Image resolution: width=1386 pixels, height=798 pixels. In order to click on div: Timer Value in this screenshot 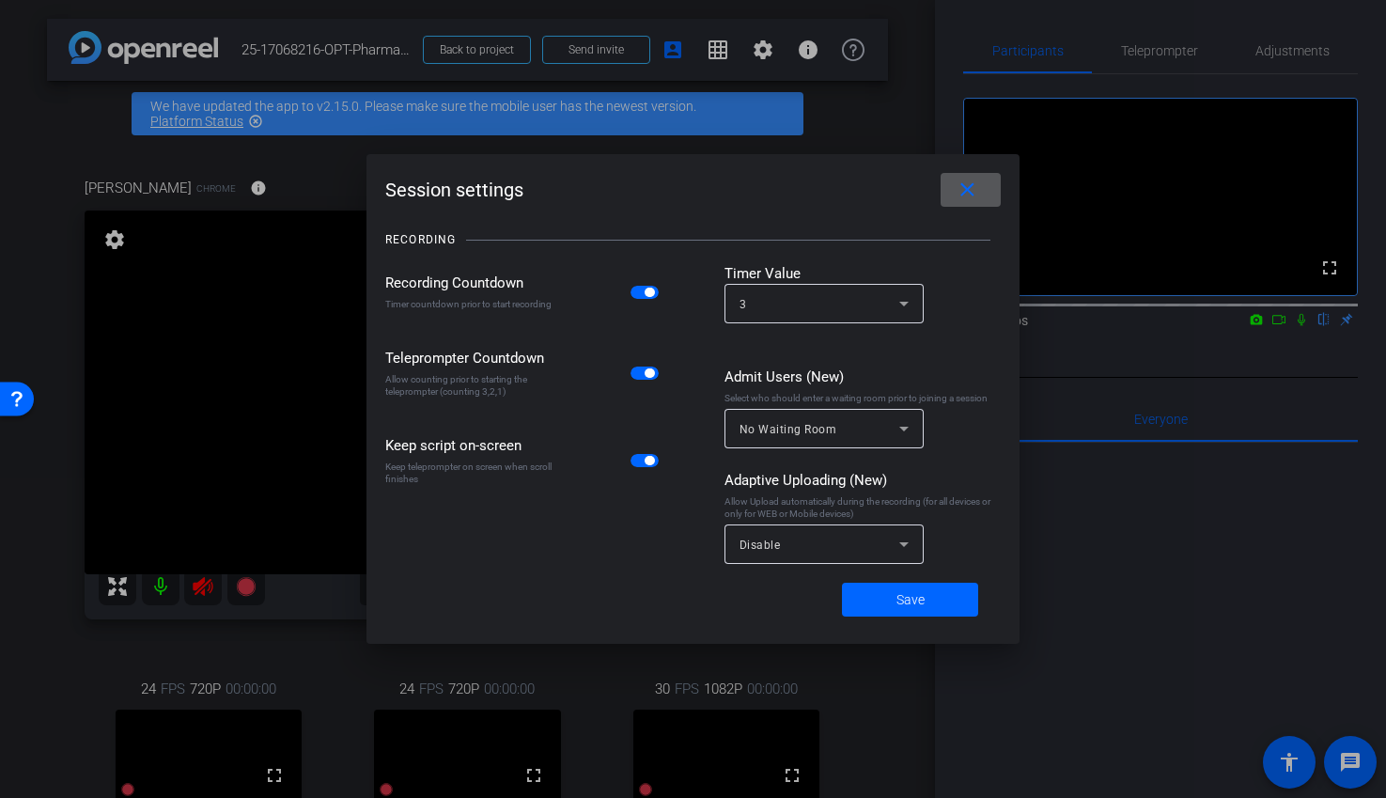, I will do `click(863, 274)`.